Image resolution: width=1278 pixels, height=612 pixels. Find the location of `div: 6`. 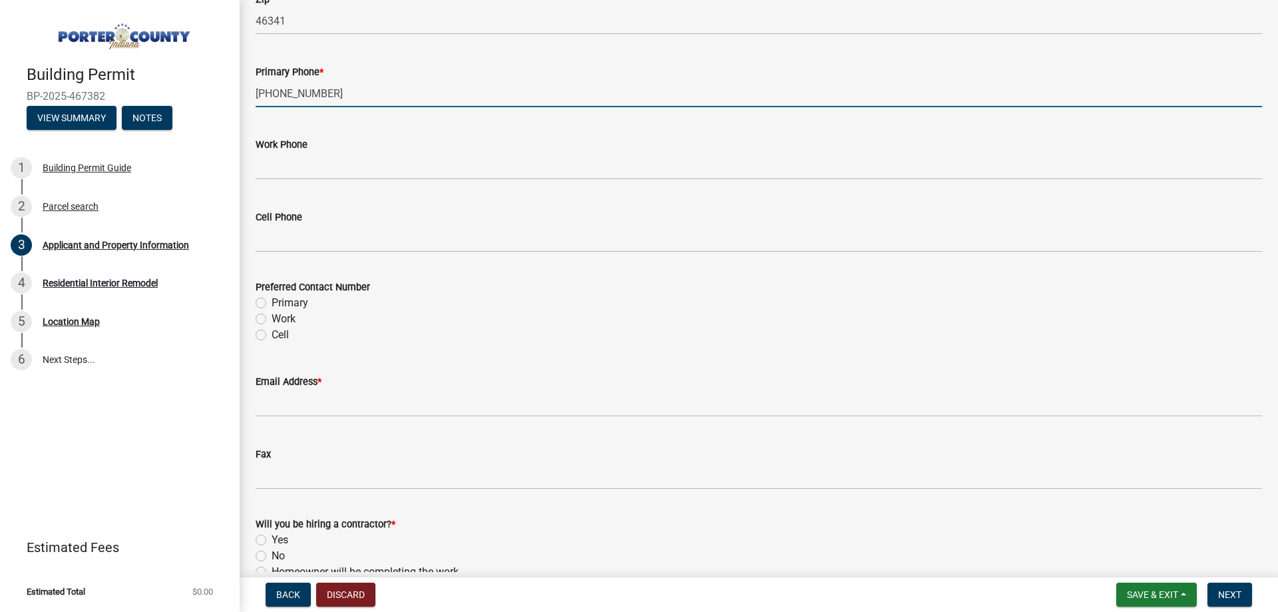

div: 6 is located at coordinates (21, 359).